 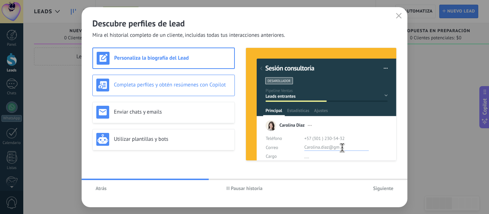 I want to click on h3: Utilizar plantillas y bots, so click(x=172, y=139).